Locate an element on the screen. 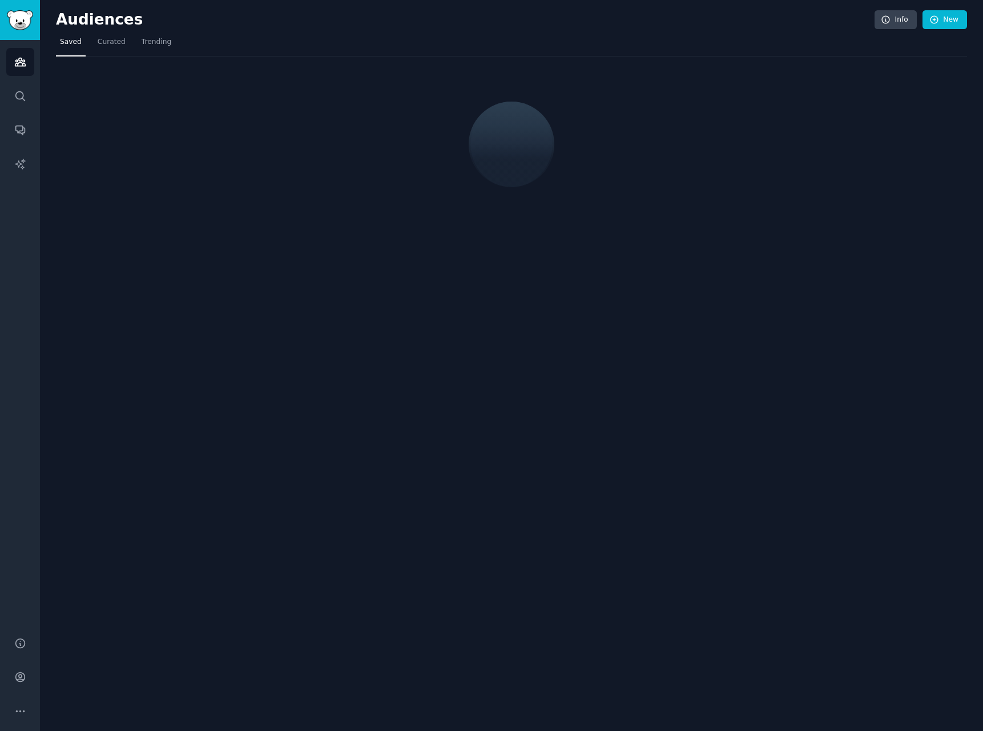 This screenshot has height=731, width=983. a: Info is located at coordinates (896, 20).